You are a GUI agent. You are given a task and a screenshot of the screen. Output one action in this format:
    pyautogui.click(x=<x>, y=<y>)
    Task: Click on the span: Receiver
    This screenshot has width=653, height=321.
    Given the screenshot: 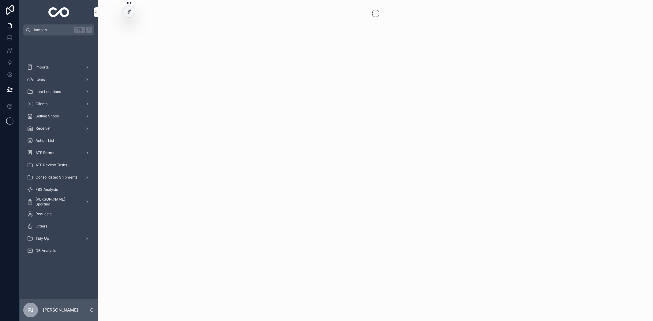 What is the action you would take?
    pyautogui.click(x=43, y=129)
    